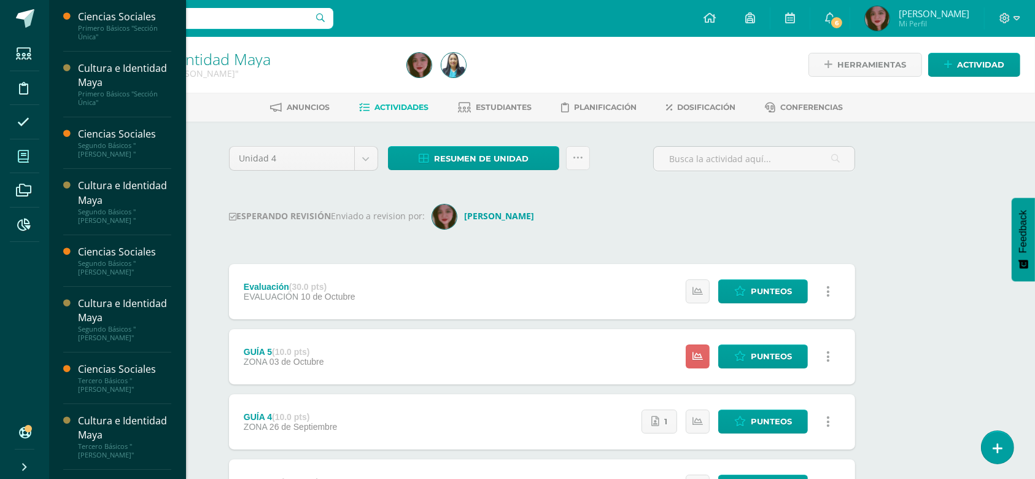 Image resolution: width=1035 pixels, height=479 pixels. What do you see at coordinates (328, 296) in the screenshot?
I see `span: 10 de Octubre` at bounding box center [328, 296].